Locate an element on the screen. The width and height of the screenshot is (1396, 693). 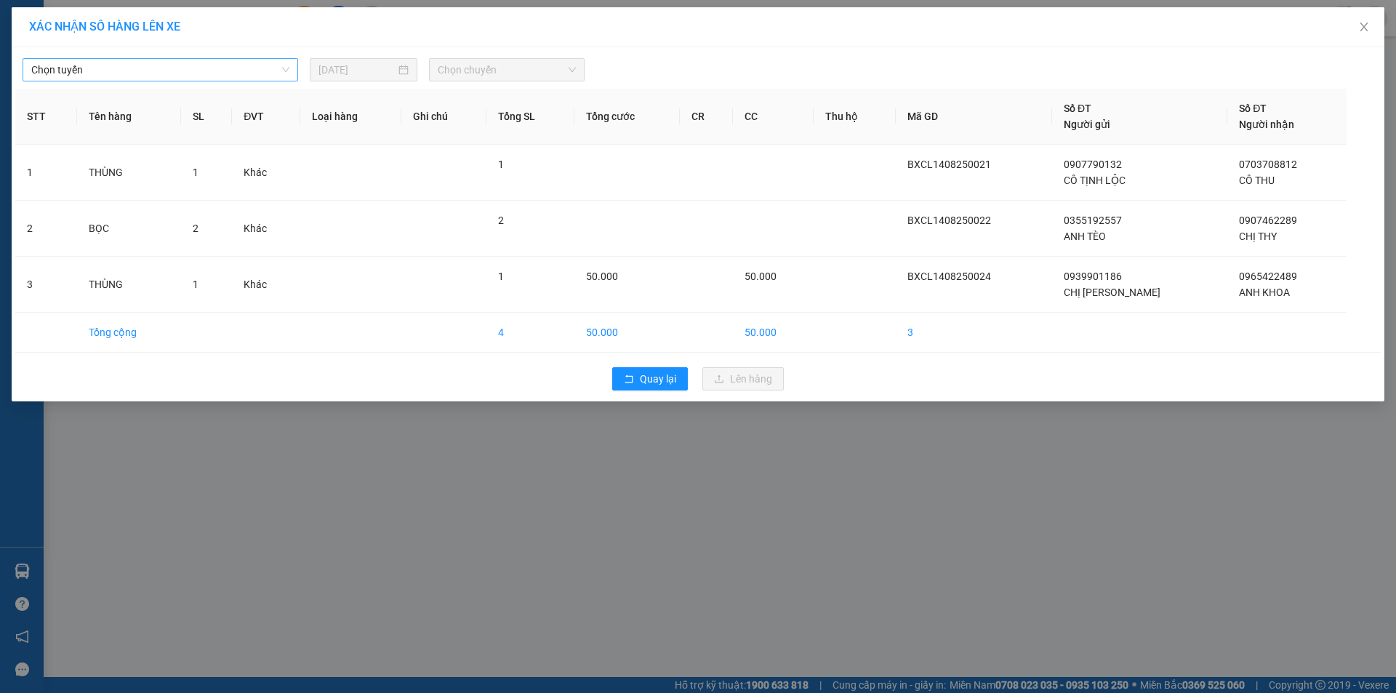
button: Close is located at coordinates (1364, 28).